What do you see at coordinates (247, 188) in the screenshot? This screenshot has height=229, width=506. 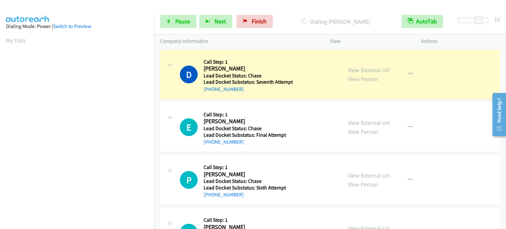 I see `h5: Lead Docket Substatus: Sixth Attempt` at bounding box center [247, 188].